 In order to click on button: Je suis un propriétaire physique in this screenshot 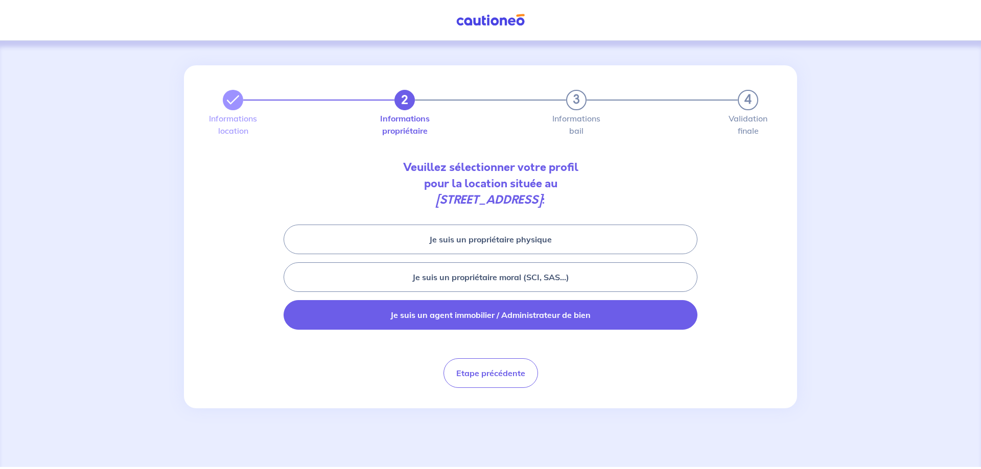, I will do `click(490, 240)`.